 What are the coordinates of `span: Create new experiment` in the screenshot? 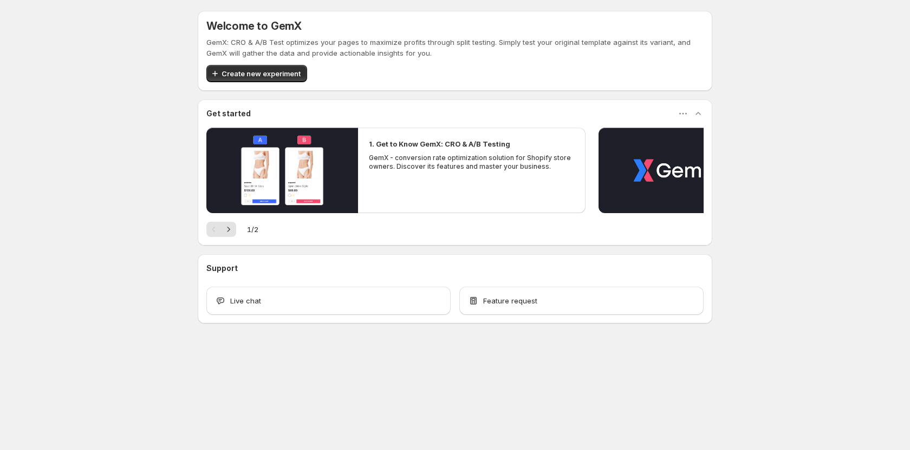 It's located at (261, 74).